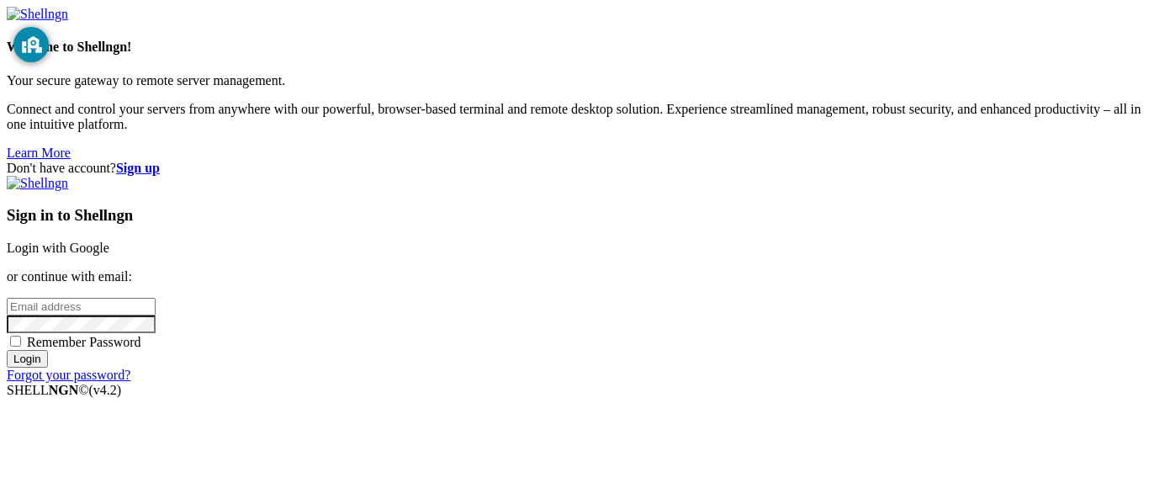  Describe the element at coordinates (575, 277) in the screenshot. I see `p: or continue with email:` at that location.